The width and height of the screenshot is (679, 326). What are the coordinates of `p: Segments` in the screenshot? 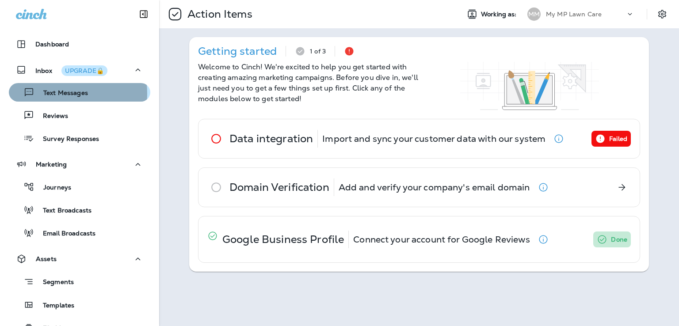 It's located at (54, 283).